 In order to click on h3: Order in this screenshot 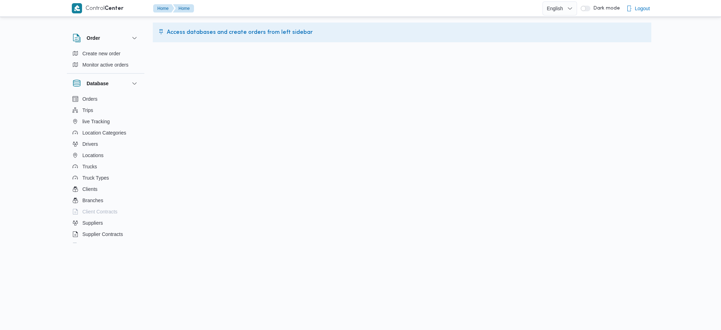, I will do `click(93, 38)`.